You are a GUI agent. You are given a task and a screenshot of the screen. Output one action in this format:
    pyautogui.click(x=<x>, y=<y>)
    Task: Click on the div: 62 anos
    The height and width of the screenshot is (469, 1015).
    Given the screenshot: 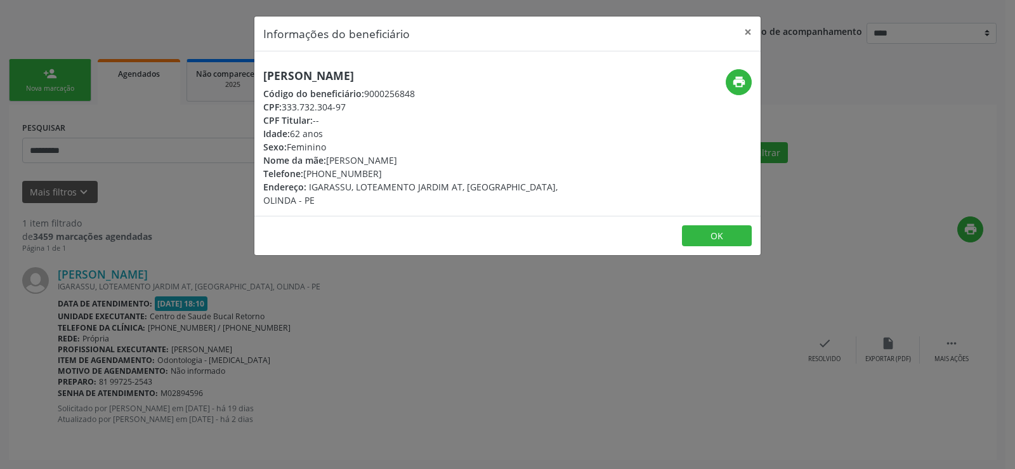 What is the action you would take?
    pyautogui.click(x=423, y=133)
    